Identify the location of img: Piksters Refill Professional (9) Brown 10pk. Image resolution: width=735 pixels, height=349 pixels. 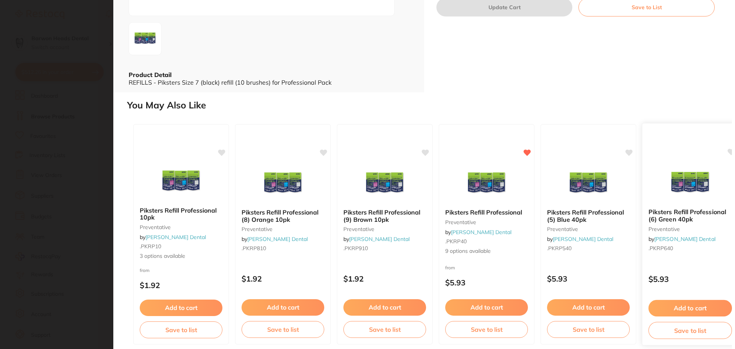
(385, 183).